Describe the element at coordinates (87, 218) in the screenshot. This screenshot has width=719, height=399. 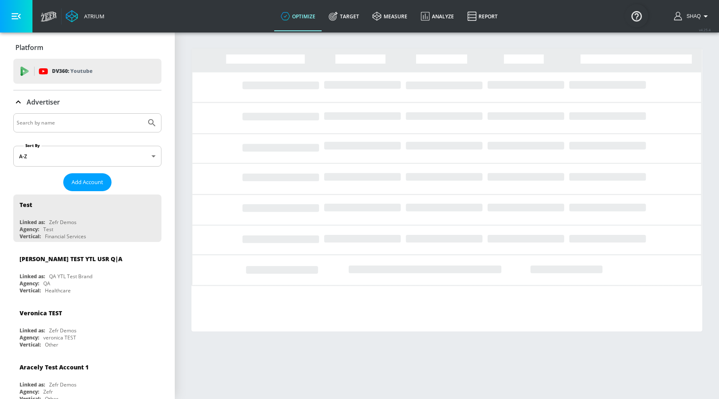
I see `div: TestLinked as:Zefr DemosAgency:TestVertical:Financial Services` at that location.